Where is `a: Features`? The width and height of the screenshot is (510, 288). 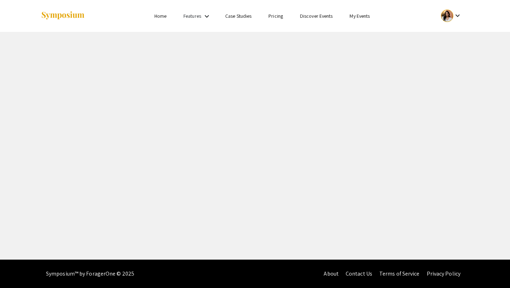 a: Features is located at coordinates (192, 16).